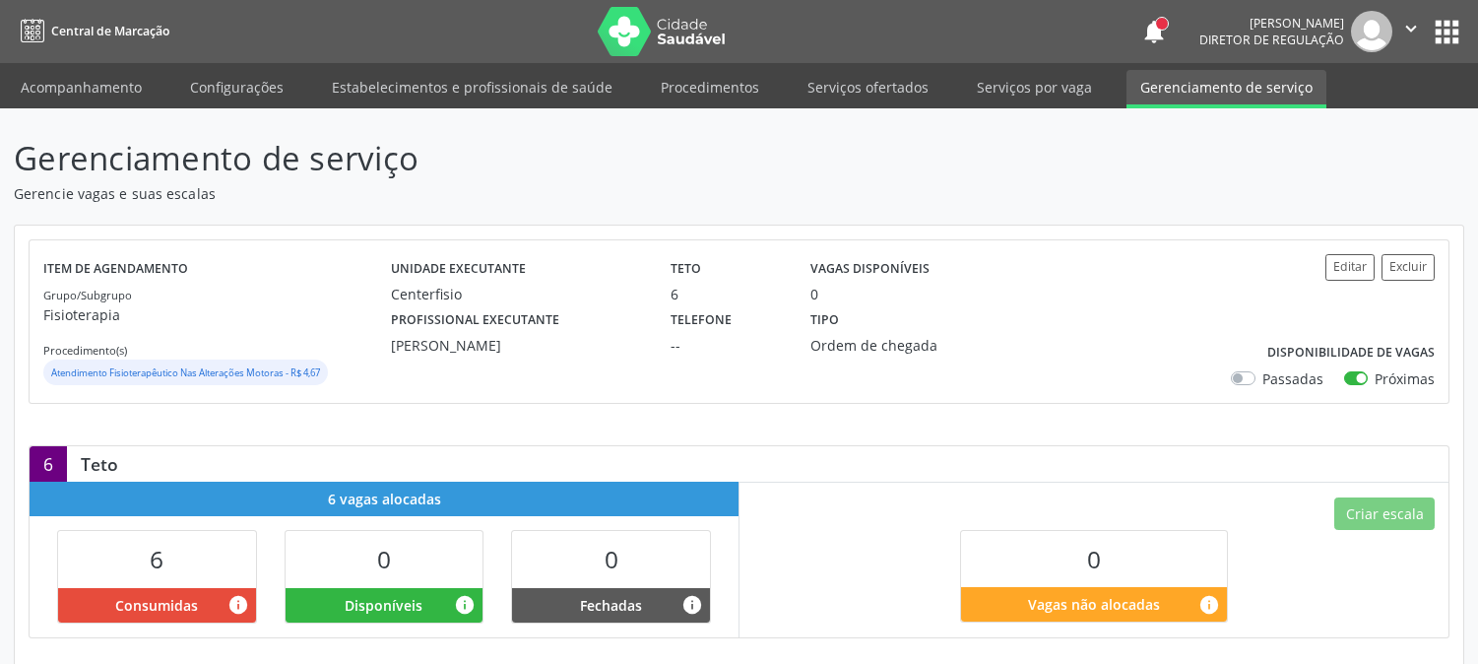 The image size is (1478, 664). Describe the element at coordinates (1271, 39) in the screenshot. I see `span: Diretor de regulação` at that location.